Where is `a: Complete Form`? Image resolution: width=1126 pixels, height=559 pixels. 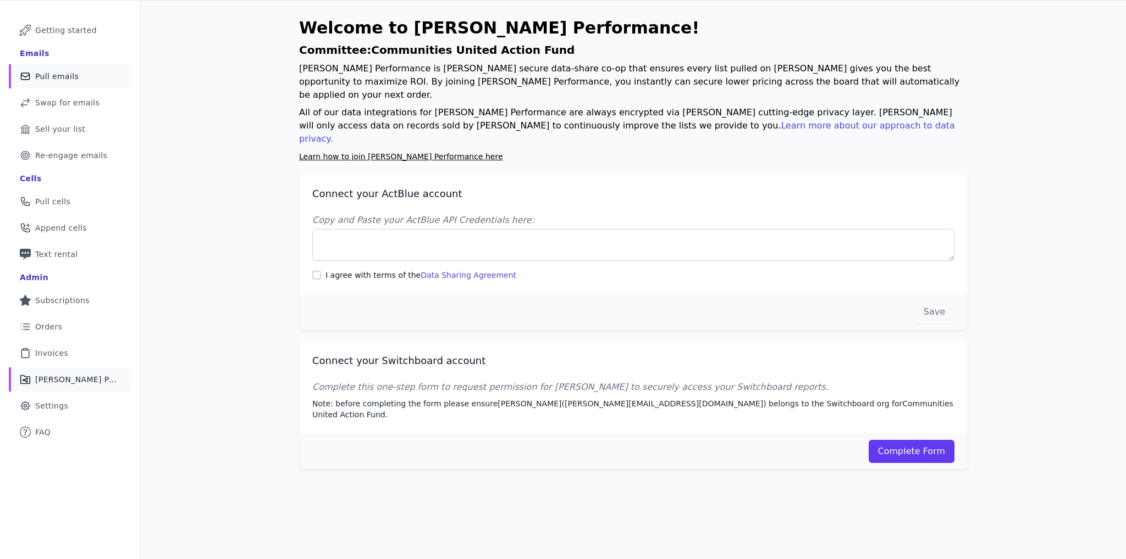 a: Complete Form is located at coordinates (911, 452).